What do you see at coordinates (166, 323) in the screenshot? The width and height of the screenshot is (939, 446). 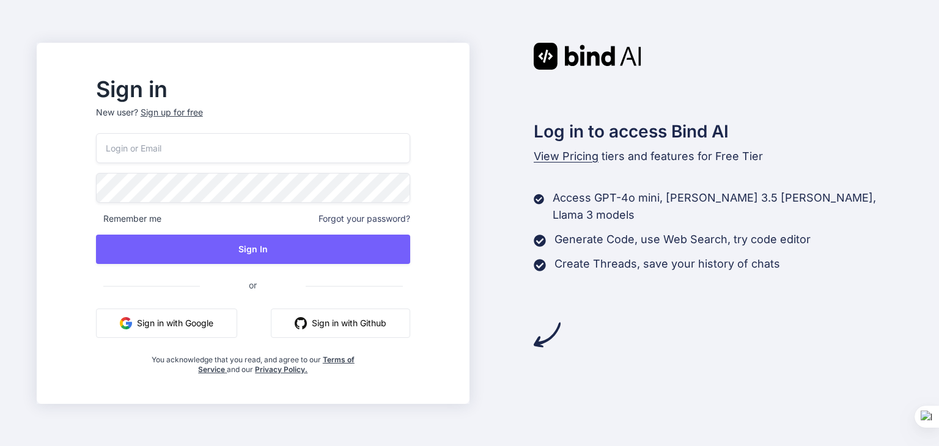 I see `button: Sign in with Google` at bounding box center [166, 323].